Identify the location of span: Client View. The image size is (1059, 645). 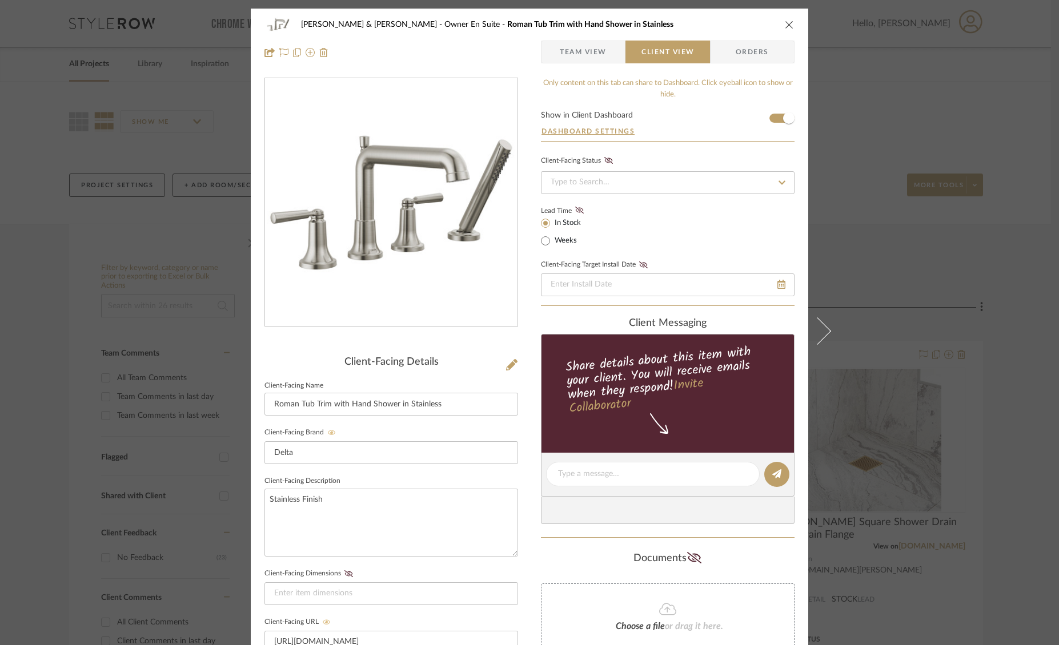
(668, 52).